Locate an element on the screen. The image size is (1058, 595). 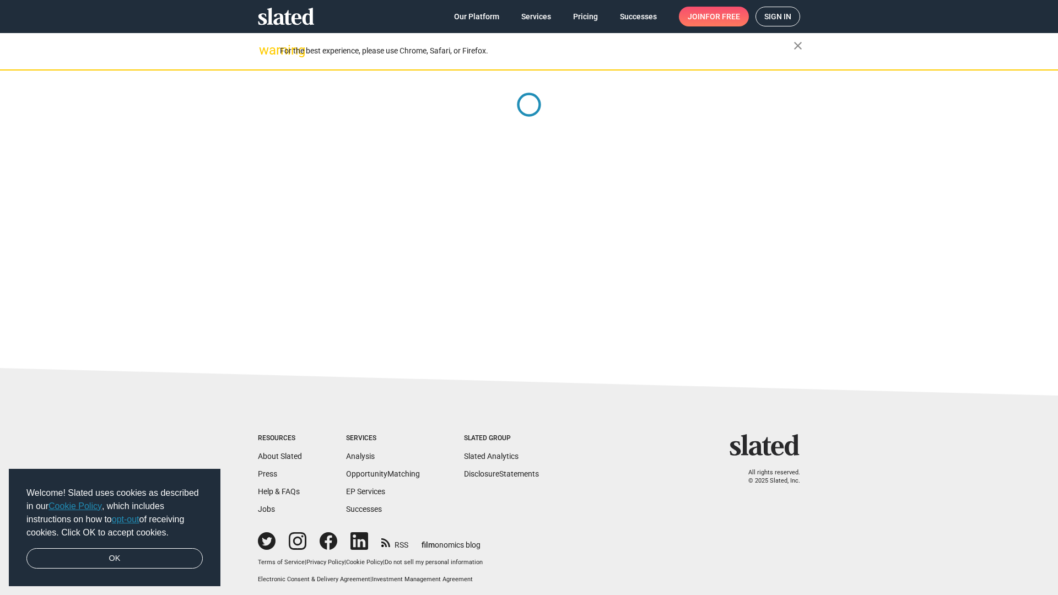
div: Resources is located at coordinates (280, 438).